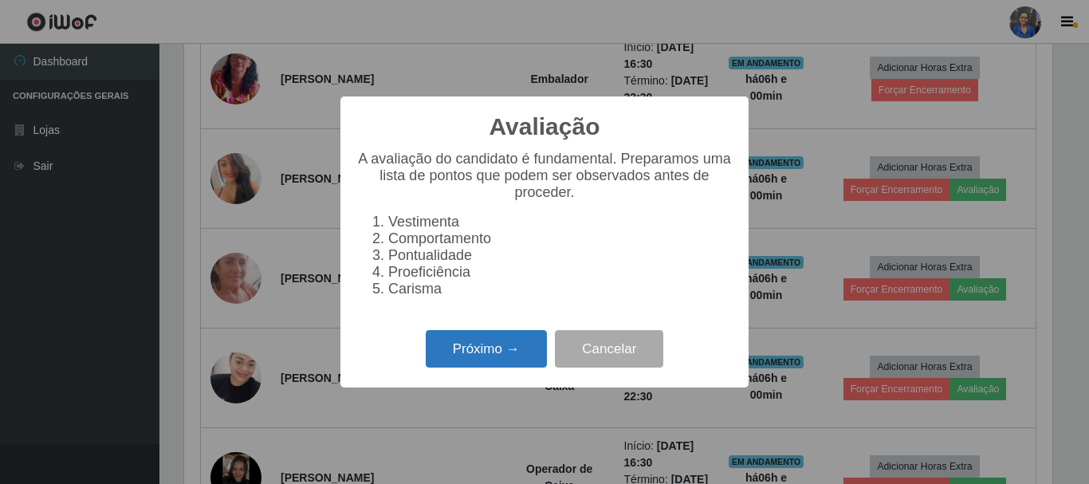 This screenshot has height=484, width=1089. Describe the element at coordinates (544, 127) in the screenshot. I see `h2: Avaliação` at that location.